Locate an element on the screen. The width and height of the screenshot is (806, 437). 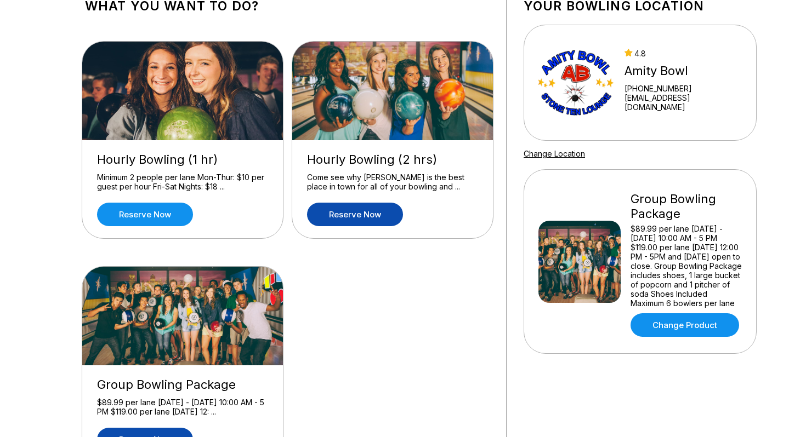
div: Hourly Bowling (1 hr) is located at coordinates (183, 160).